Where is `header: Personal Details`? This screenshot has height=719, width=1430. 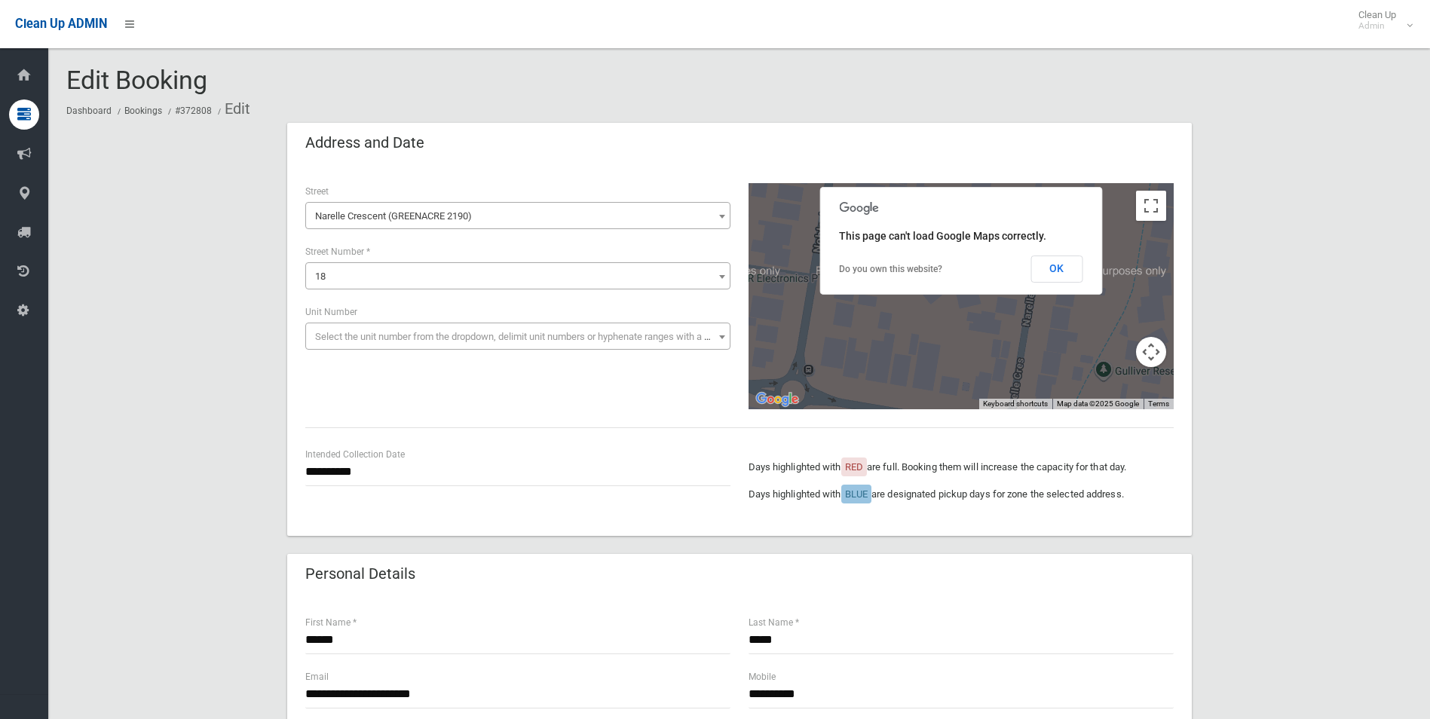
header: Personal Details is located at coordinates (360, 573).